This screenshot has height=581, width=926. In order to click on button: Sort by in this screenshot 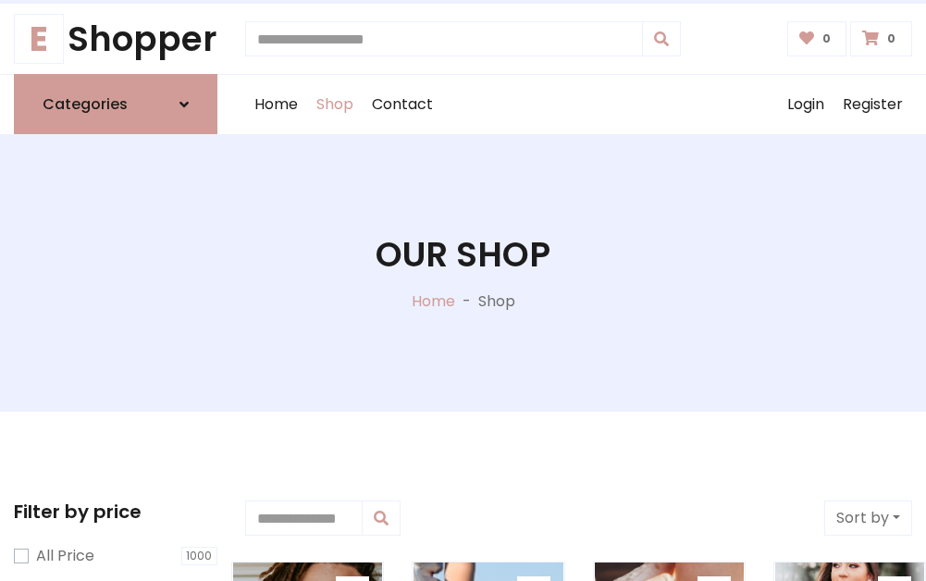, I will do `click(868, 518)`.